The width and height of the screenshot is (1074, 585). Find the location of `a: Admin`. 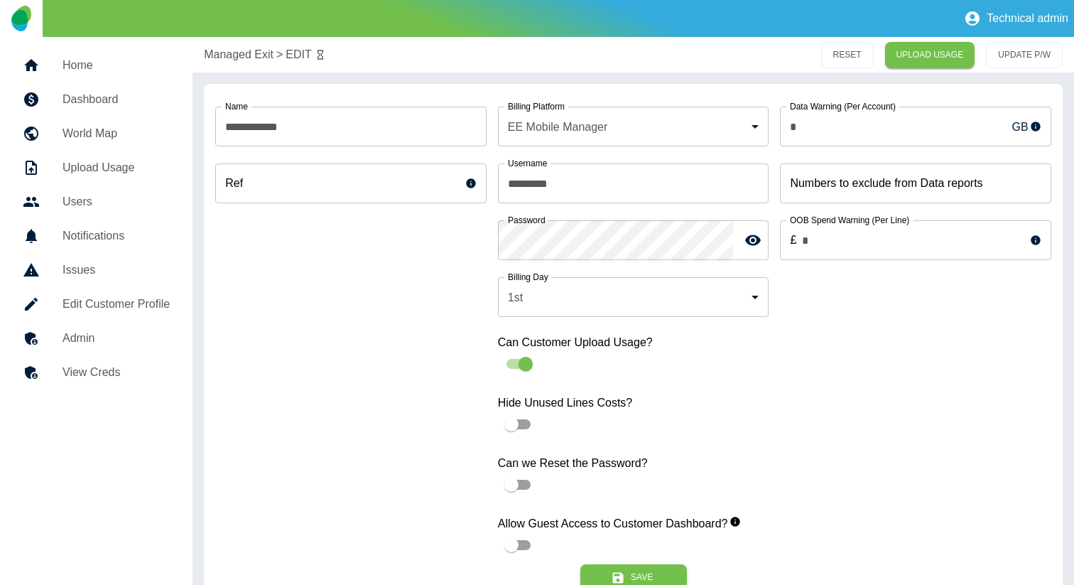

a: Admin is located at coordinates (96, 338).